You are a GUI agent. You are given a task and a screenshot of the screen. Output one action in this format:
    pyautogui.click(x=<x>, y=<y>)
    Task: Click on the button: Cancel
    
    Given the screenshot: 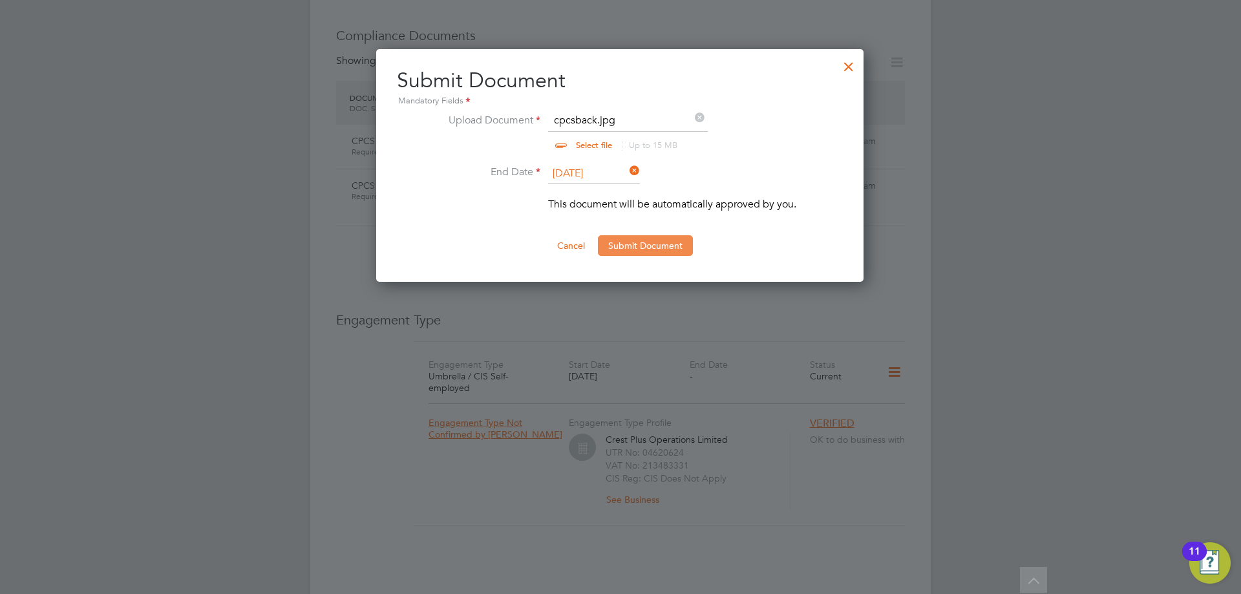 What is the action you would take?
    pyautogui.click(x=571, y=246)
    